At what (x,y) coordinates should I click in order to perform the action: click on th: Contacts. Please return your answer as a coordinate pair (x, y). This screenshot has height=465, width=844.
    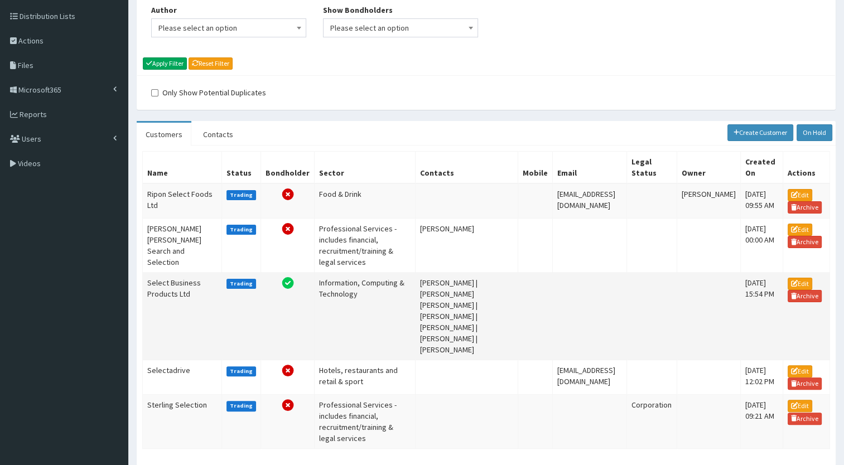
    Looking at the image, I should click on (467, 167).